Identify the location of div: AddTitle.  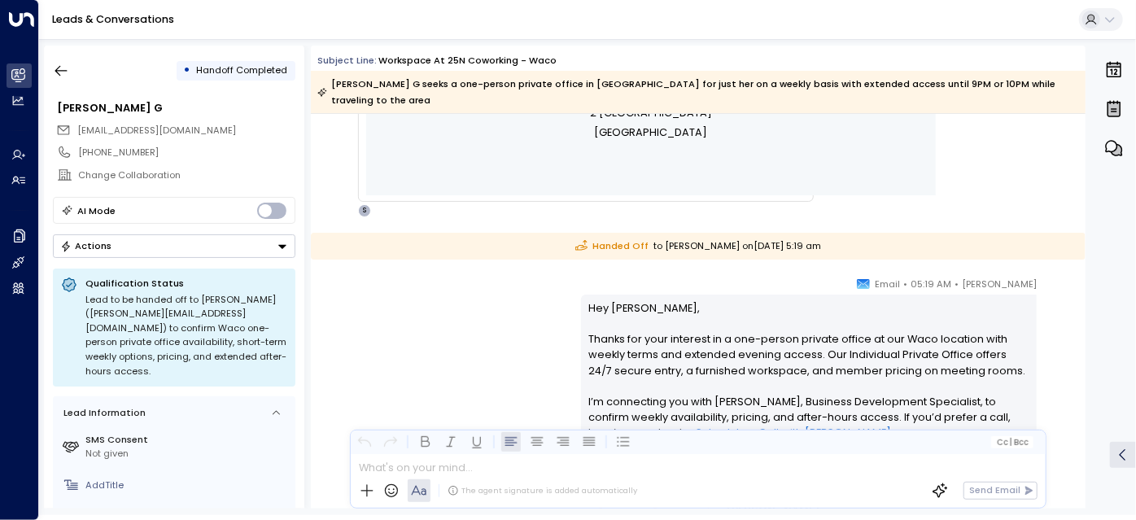
(187, 485).